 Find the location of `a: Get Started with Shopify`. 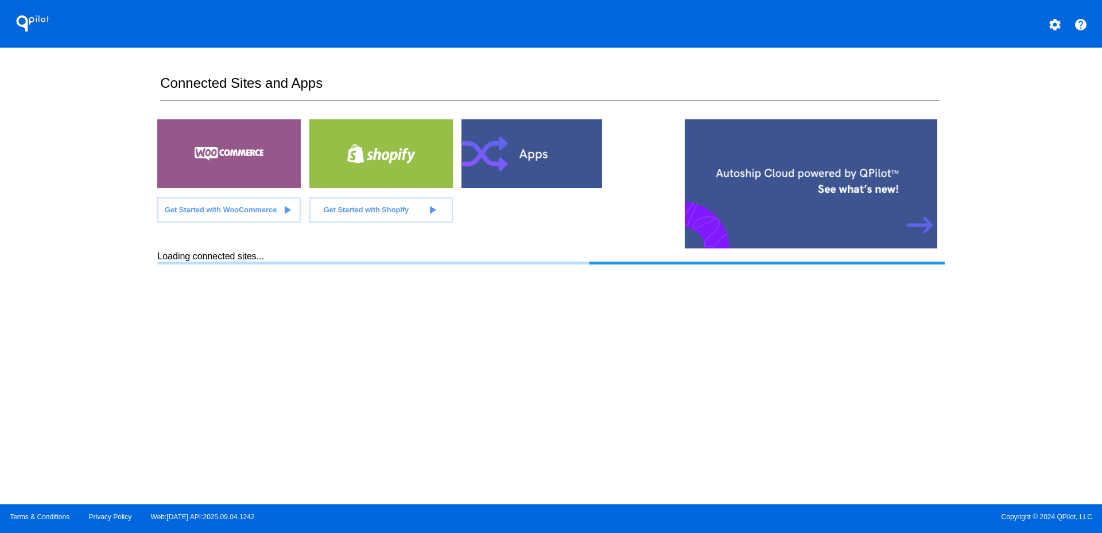

a: Get Started with Shopify is located at coordinates (381, 210).